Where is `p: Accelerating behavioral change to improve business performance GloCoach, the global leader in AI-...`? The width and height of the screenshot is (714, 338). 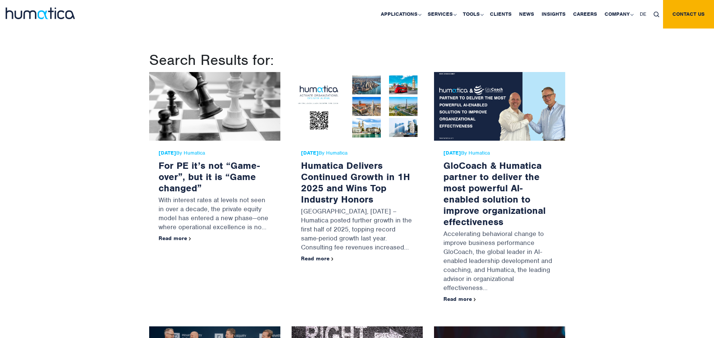 p: Accelerating behavioral change to improve business performance GloCoach, the global leader in AI-... is located at coordinates (500, 261).